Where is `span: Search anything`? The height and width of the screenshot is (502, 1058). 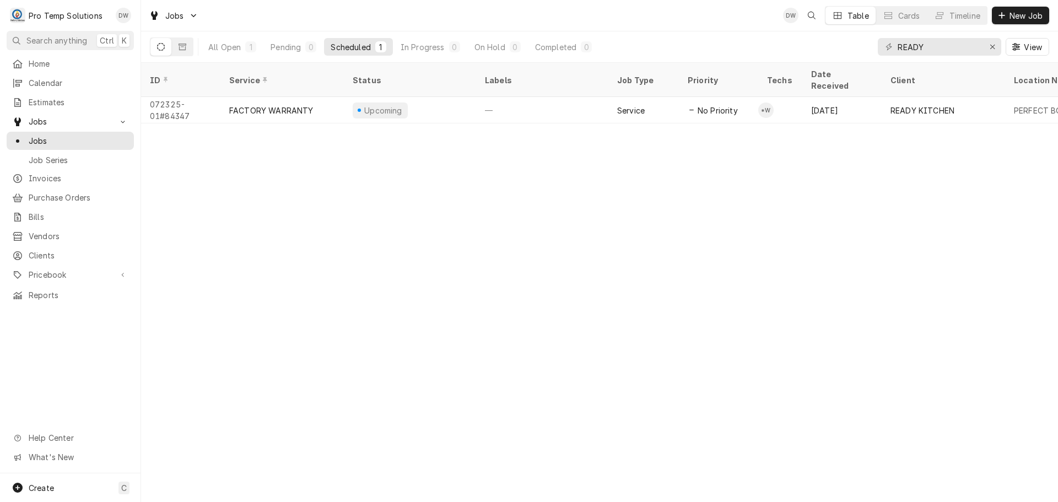
span: Search anything is located at coordinates (57, 40).